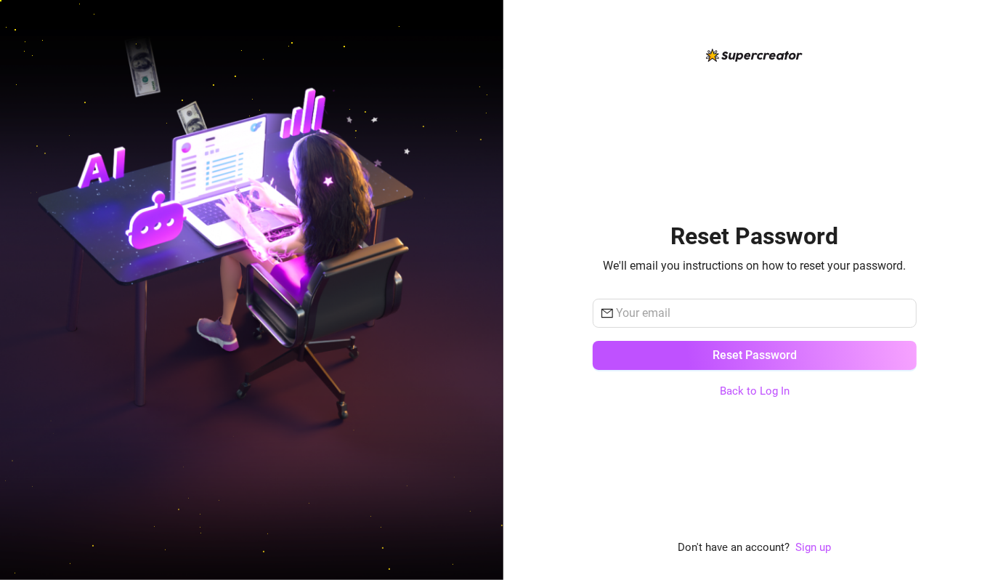 This screenshot has width=1006, height=580. I want to click on input: Your email, so click(762, 313).